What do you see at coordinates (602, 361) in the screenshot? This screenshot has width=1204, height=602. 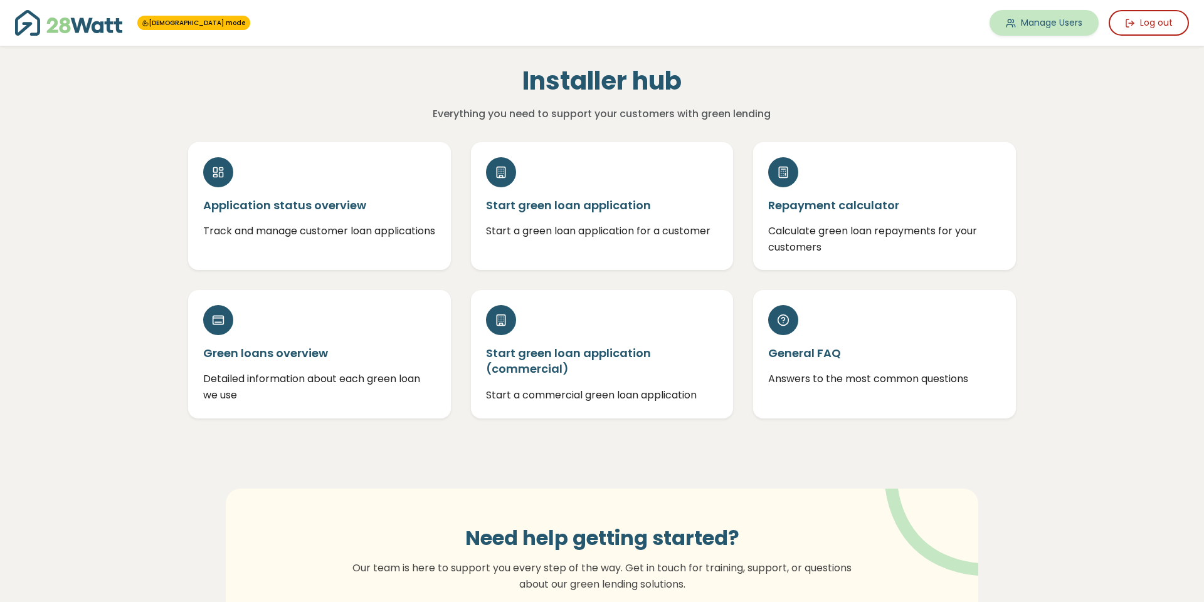 I see `h5: Start green loan application (commercial)` at bounding box center [602, 361].